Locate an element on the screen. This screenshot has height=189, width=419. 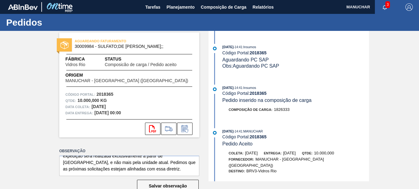
span: Composição de Carga is located at coordinates (224, 7).